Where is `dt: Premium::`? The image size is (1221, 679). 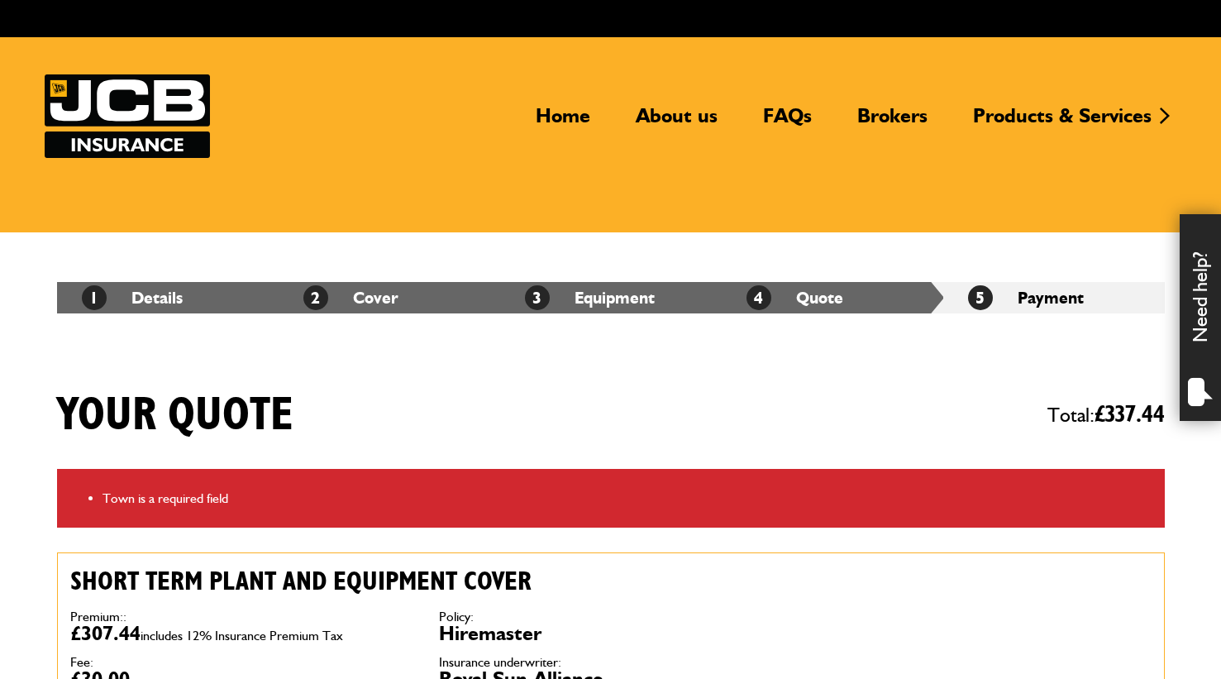 dt: Premium:: is located at coordinates (242, 617).